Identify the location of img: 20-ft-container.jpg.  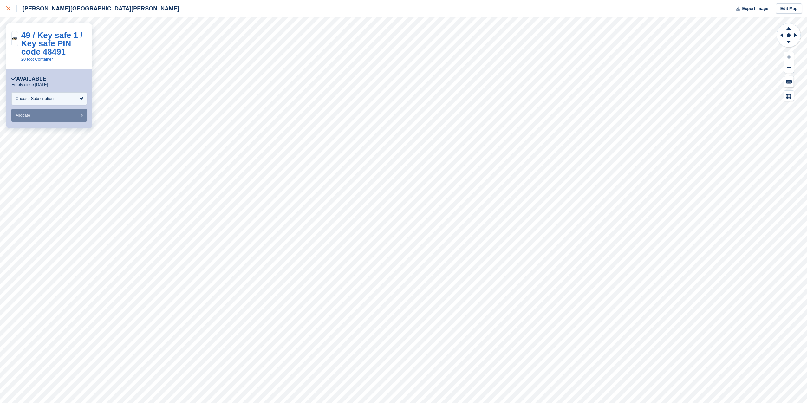
(15, 39).